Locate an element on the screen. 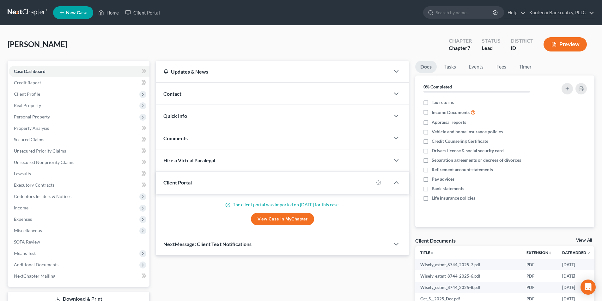 Image resolution: width=602 pixels, height=301 pixels. span: Comments is located at coordinates (175, 138).